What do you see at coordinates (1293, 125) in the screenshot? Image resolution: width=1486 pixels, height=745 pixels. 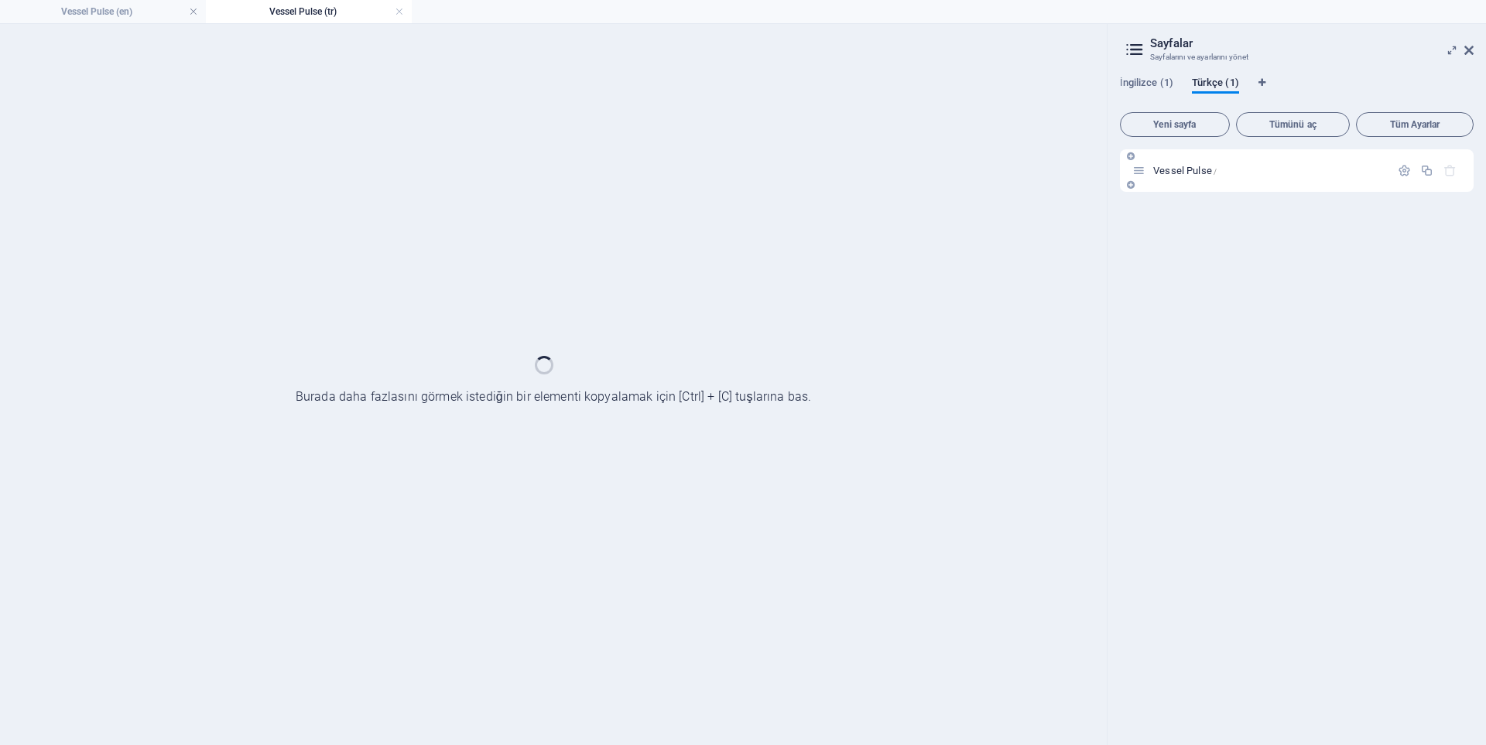 I see `span: Tümünü aç` at bounding box center [1293, 125].